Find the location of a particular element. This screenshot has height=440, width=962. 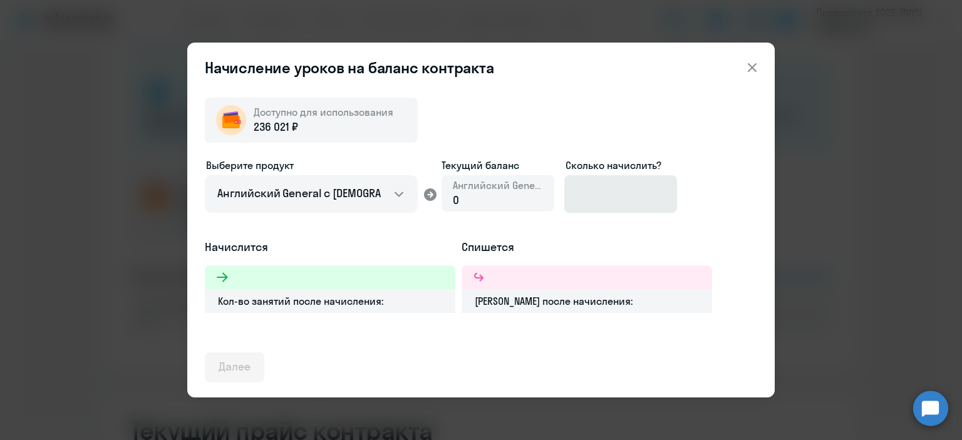

span: Английский General is located at coordinates (498, 185).